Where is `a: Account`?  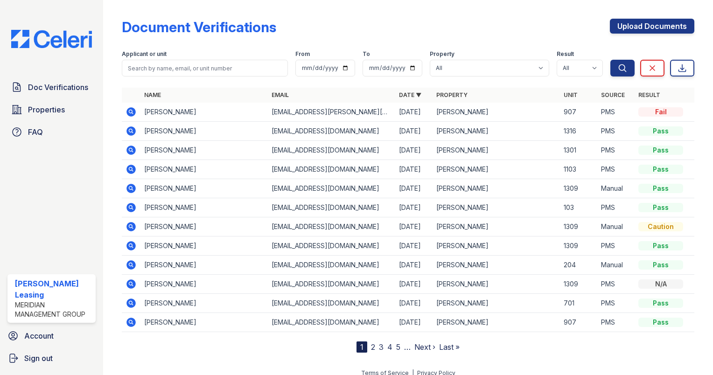
a: Account is located at coordinates (51, 336).